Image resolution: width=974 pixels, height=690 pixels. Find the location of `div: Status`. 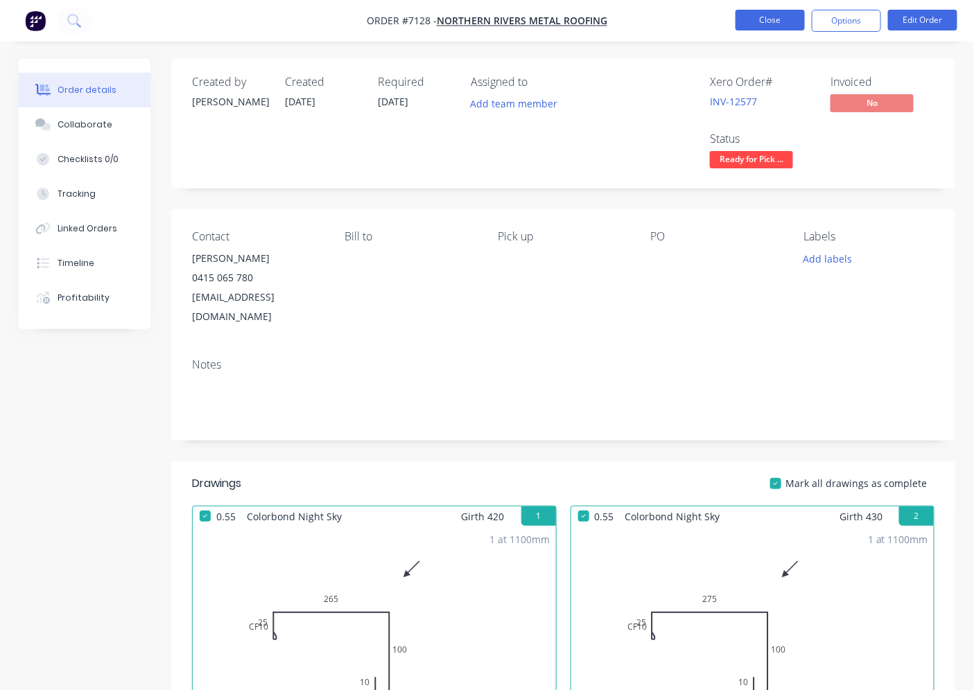

div: Status is located at coordinates (762, 139).